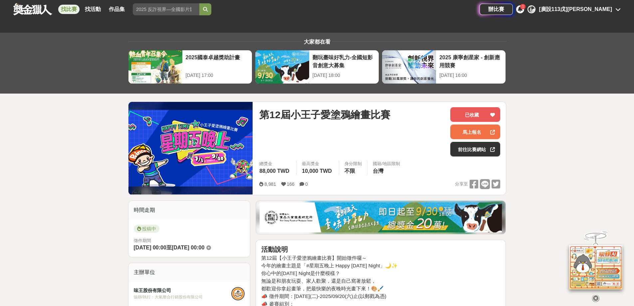 This screenshot has width=634, height=306. I want to click on h4: 都歡迎你拿起畫筆，把最快樂的夜晚時光畫下來！🎨🖌️, so click(381, 289).